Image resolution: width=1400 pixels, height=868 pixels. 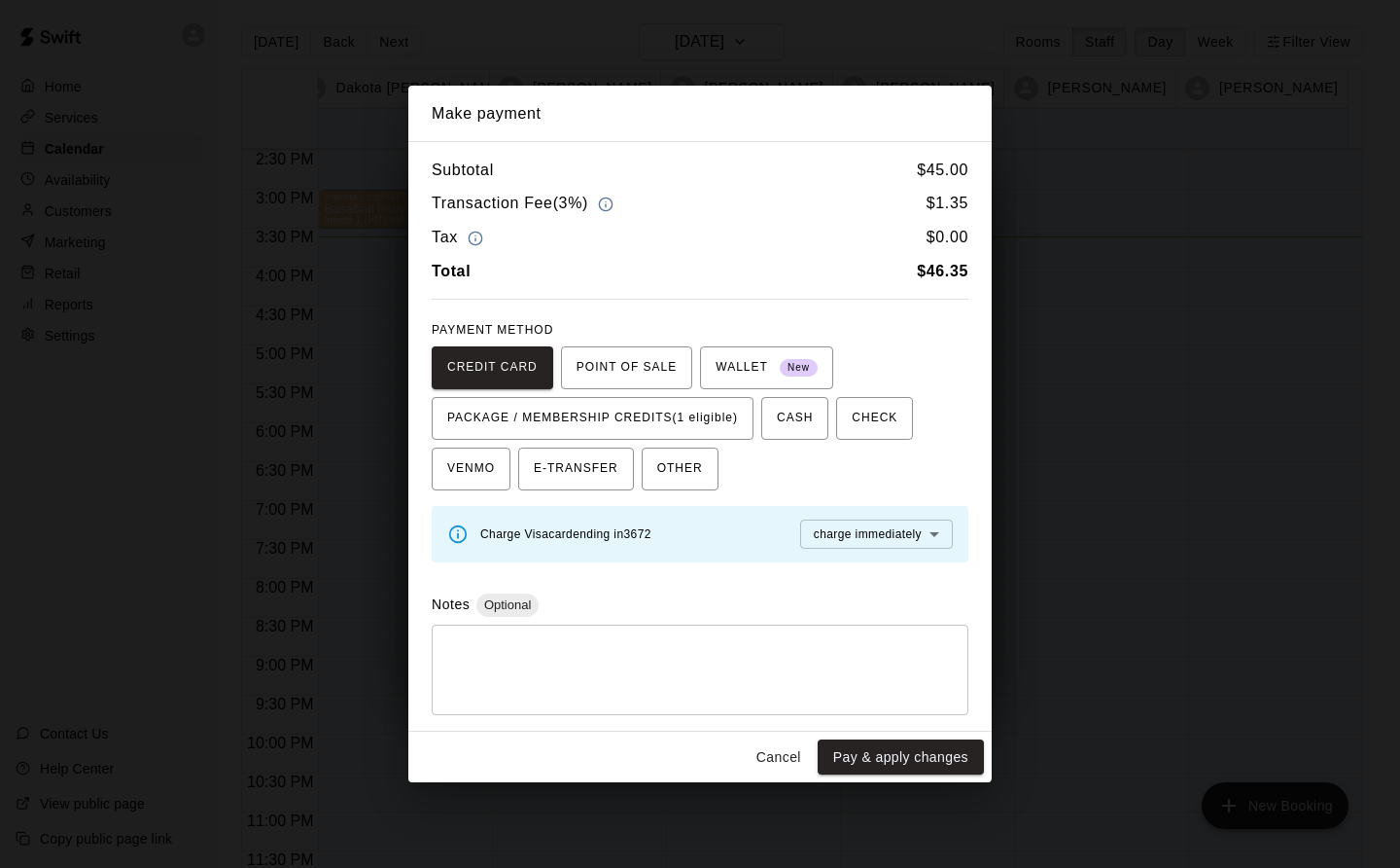 I want to click on span: CHECK, so click(x=874, y=419).